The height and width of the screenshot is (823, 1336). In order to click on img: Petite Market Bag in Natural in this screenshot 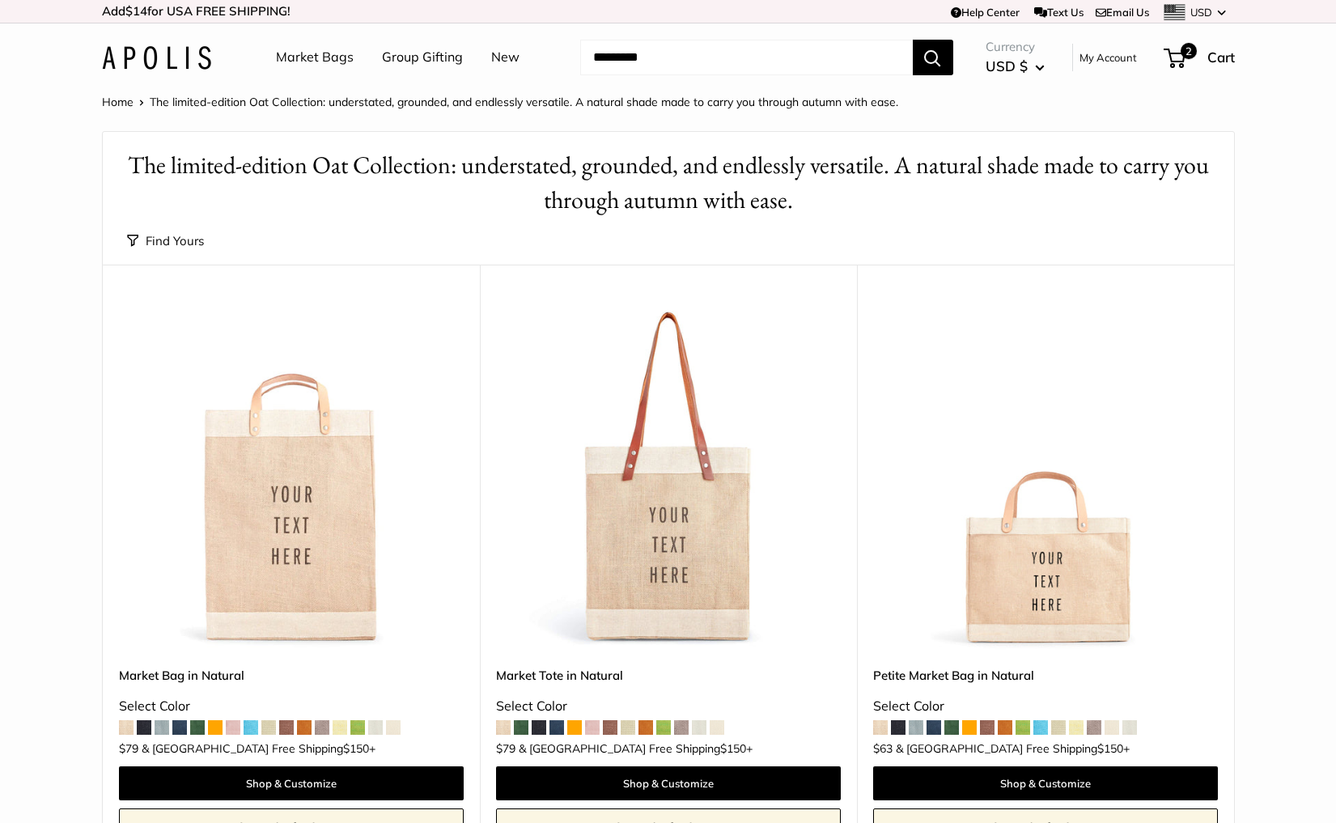, I will do `click(1045, 477)`.